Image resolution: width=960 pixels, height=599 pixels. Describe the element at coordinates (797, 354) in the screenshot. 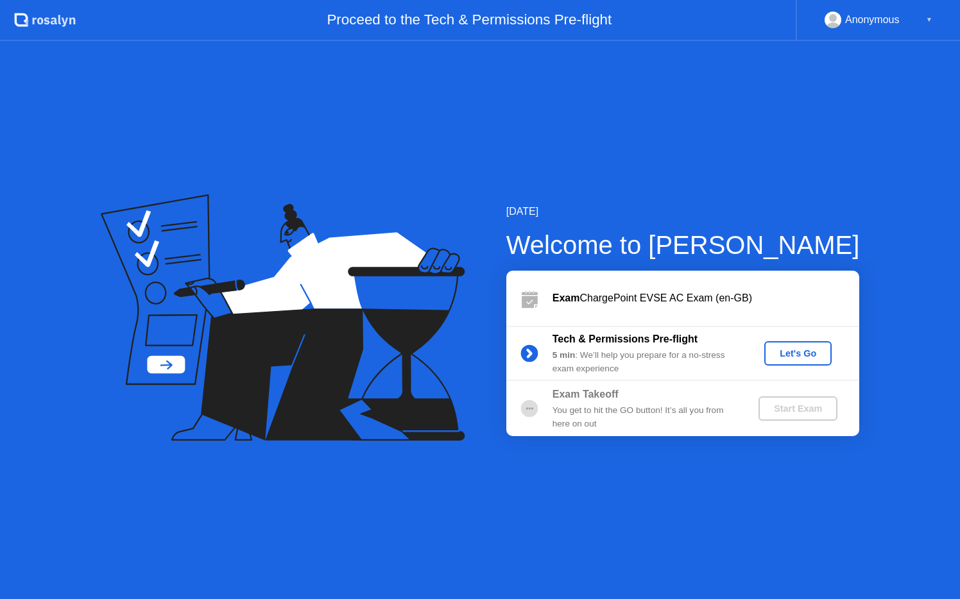

I see `button: Let's Go` at that location.